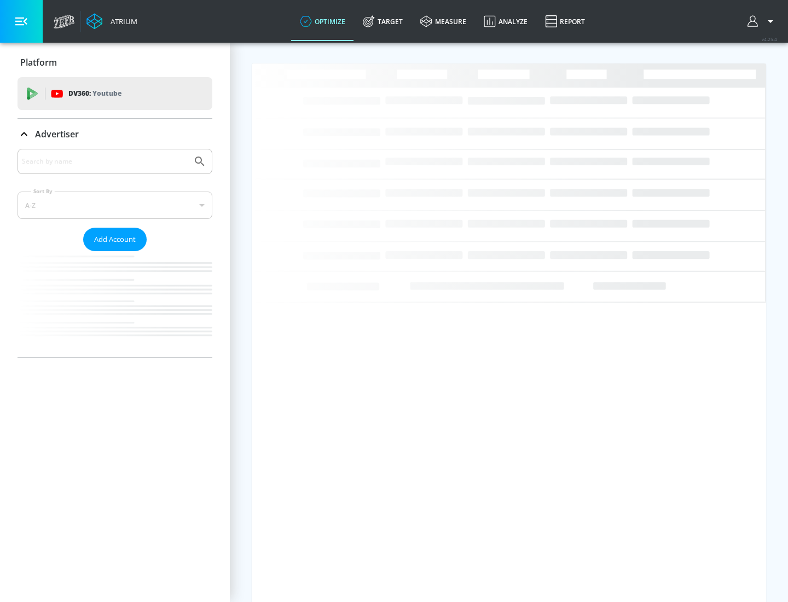 This screenshot has height=602, width=788. I want to click on div: DV360: Youtube, so click(115, 94).